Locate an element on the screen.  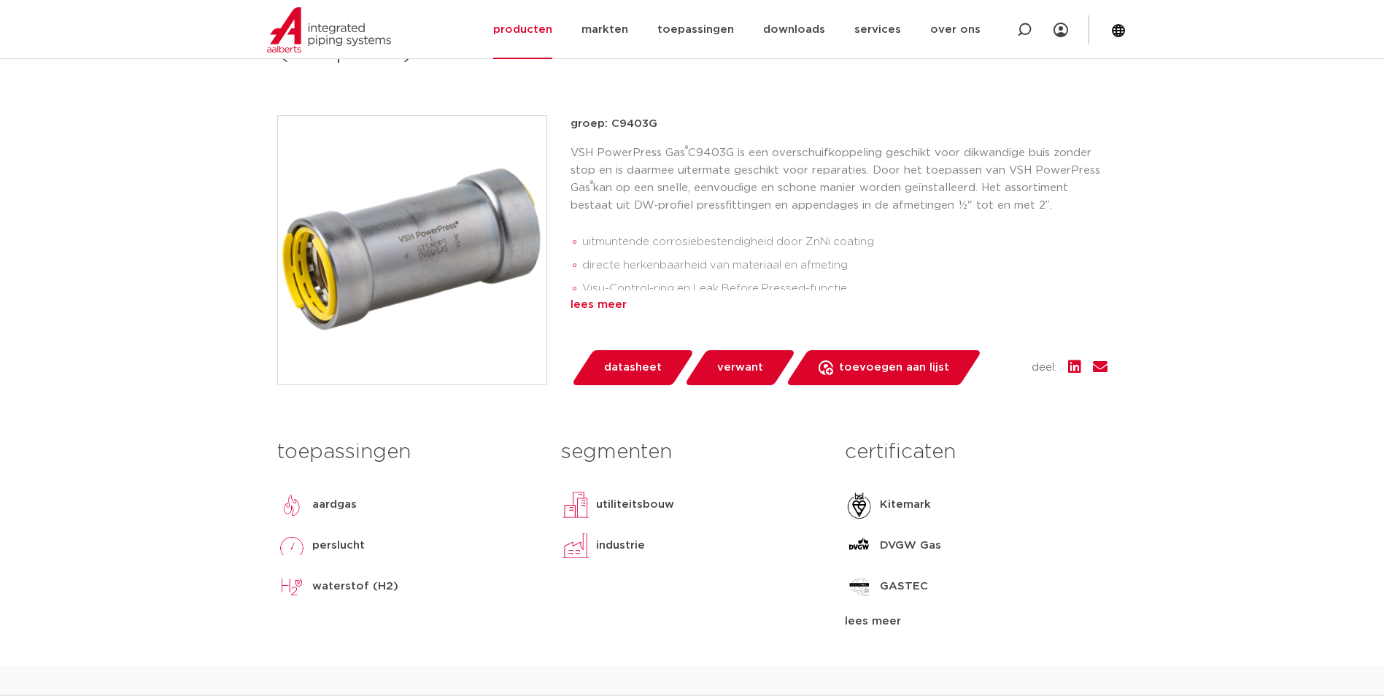
span: deel: is located at coordinates (1044, 368).